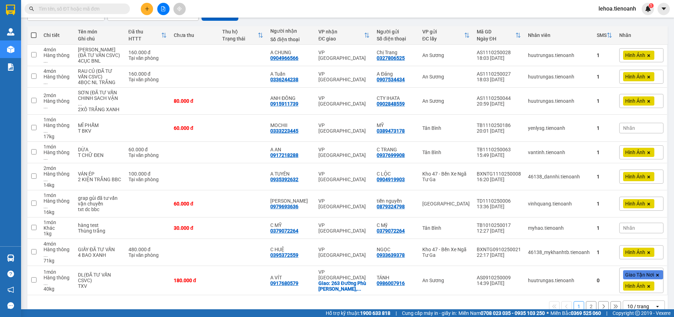 The width and height of the screenshot is (674, 317). I want to click on div: 0915911739, so click(285, 104).